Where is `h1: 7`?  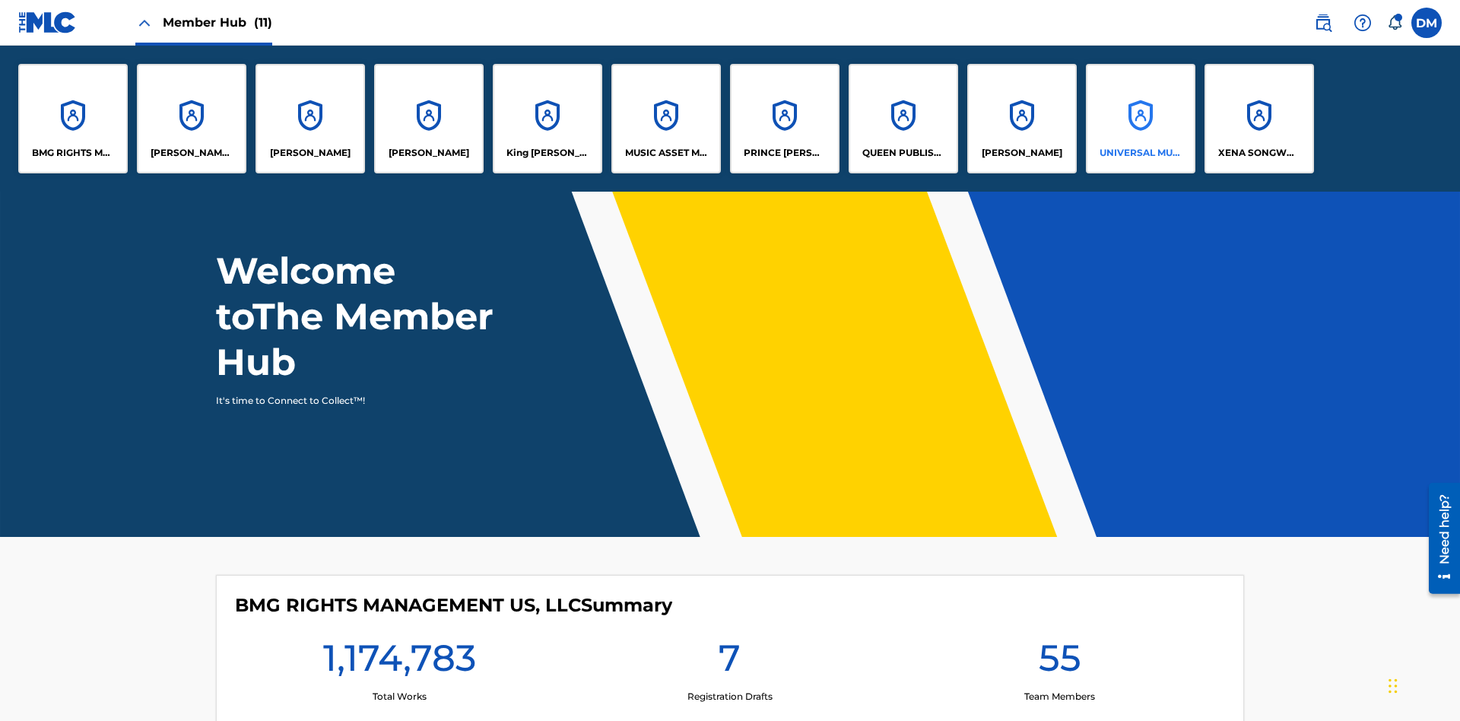
h1: 7 is located at coordinates (729, 662).